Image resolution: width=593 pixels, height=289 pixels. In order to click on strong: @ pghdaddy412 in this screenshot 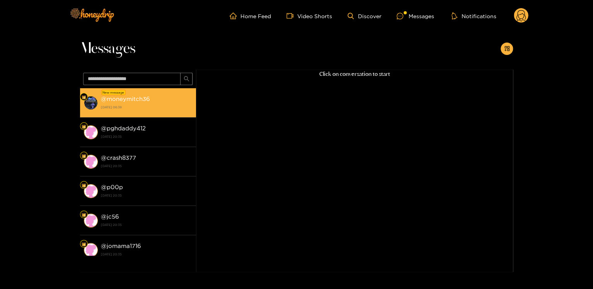, I will do `click(123, 128)`.